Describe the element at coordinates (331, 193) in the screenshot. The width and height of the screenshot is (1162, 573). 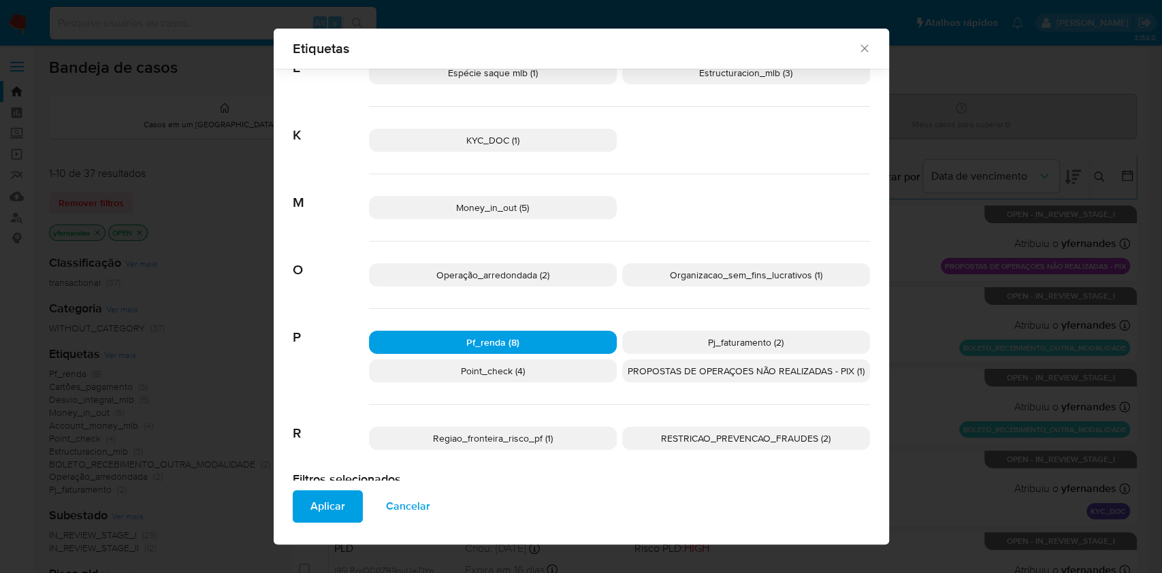
I see `span: M` at that location.